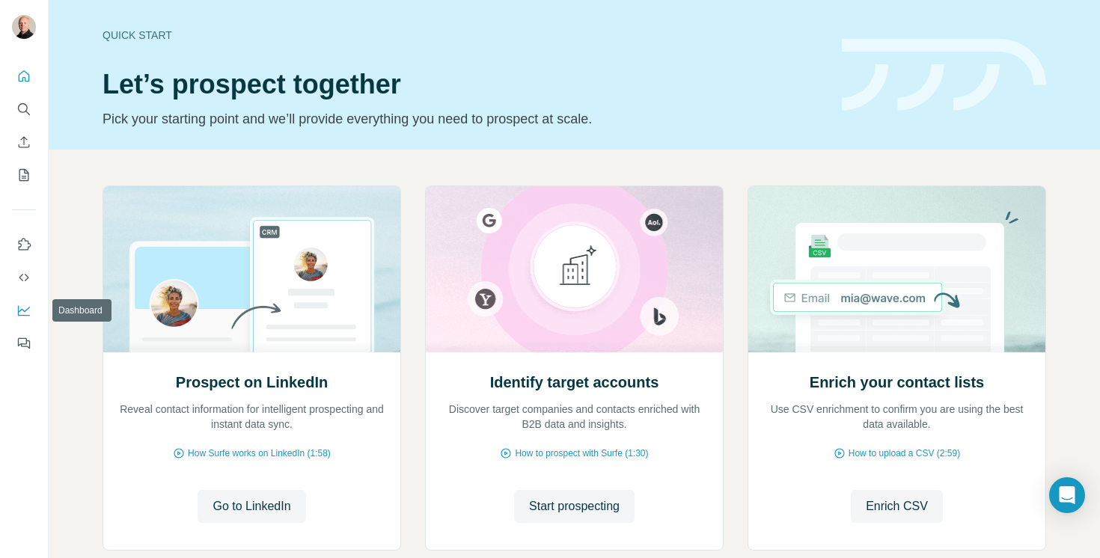  Describe the element at coordinates (24, 311) in the screenshot. I see `button: Dashboard` at that location.